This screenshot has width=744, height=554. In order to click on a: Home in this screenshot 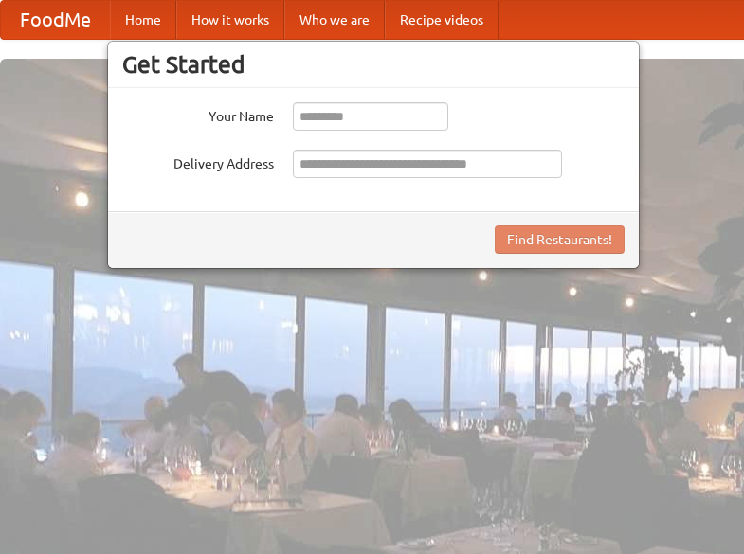, I will do `click(143, 20)`.